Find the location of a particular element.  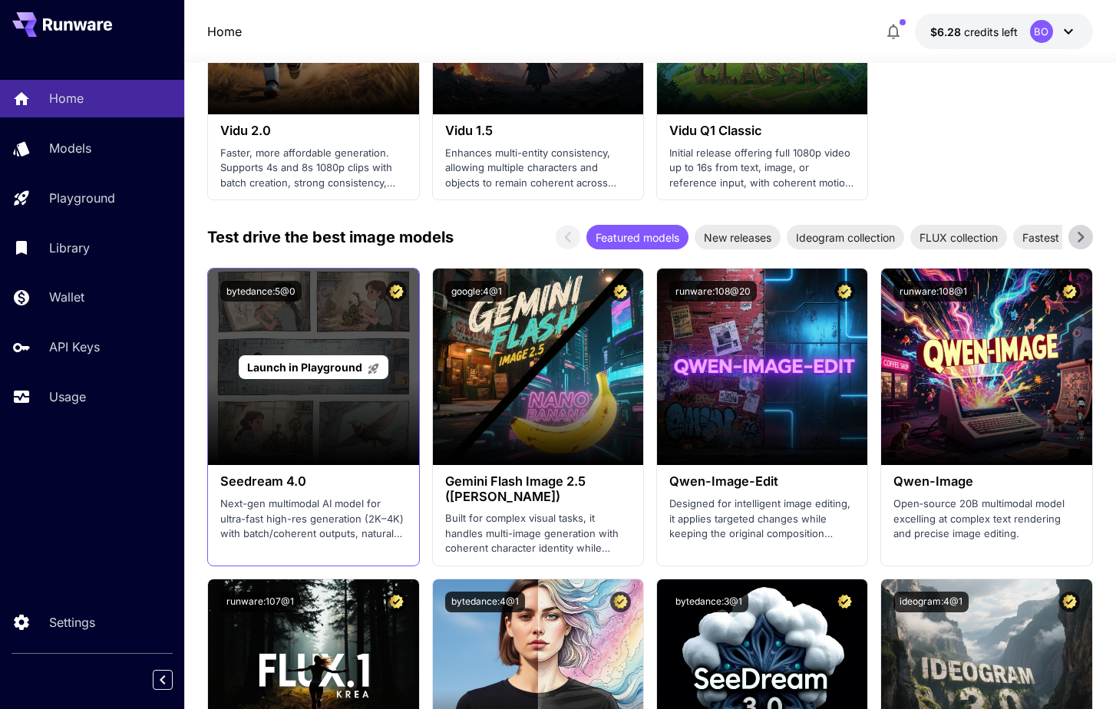

p: Library is located at coordinates (69, 248).